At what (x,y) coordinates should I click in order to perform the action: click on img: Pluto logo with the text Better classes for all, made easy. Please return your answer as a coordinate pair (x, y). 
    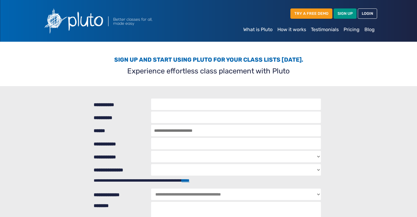
    Looking at the image, I should click on (113, 21).